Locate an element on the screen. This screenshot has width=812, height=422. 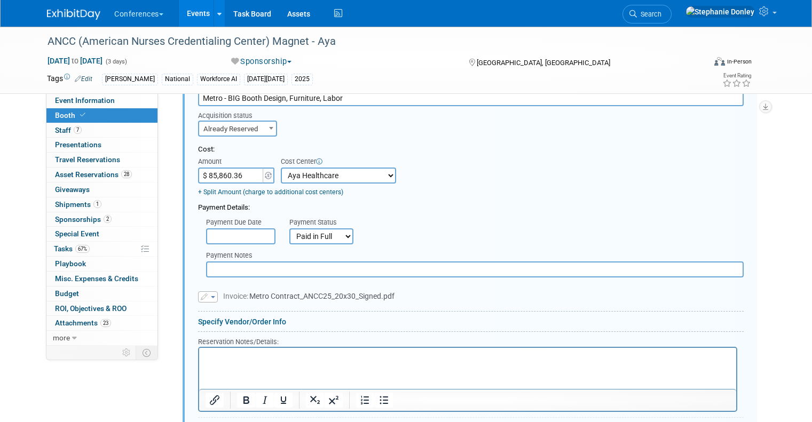
span: Travel Reservations is located at coordinates (88, 160).